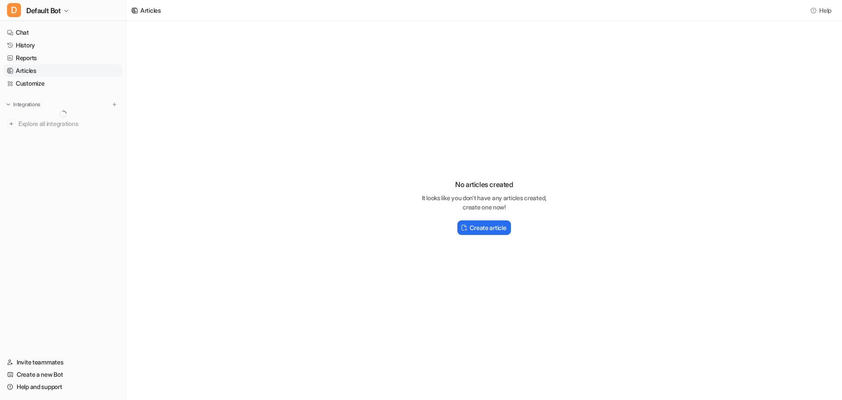  I want to click on button: Create article, so click(484, 227).